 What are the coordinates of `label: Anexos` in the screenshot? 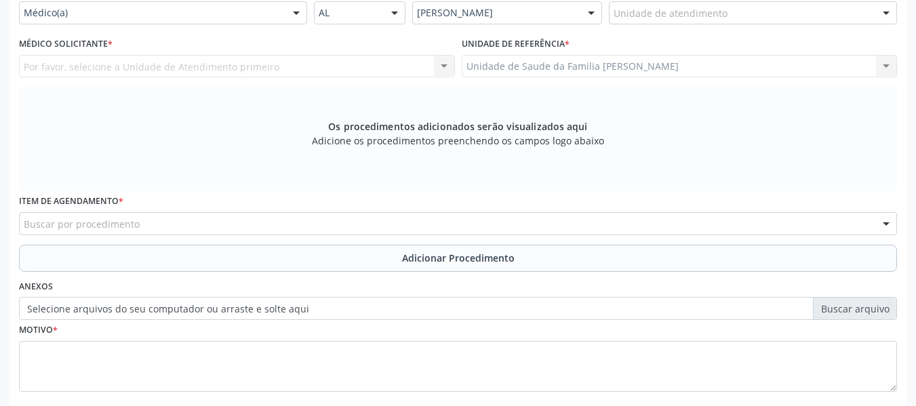 It's located at (36, 287).